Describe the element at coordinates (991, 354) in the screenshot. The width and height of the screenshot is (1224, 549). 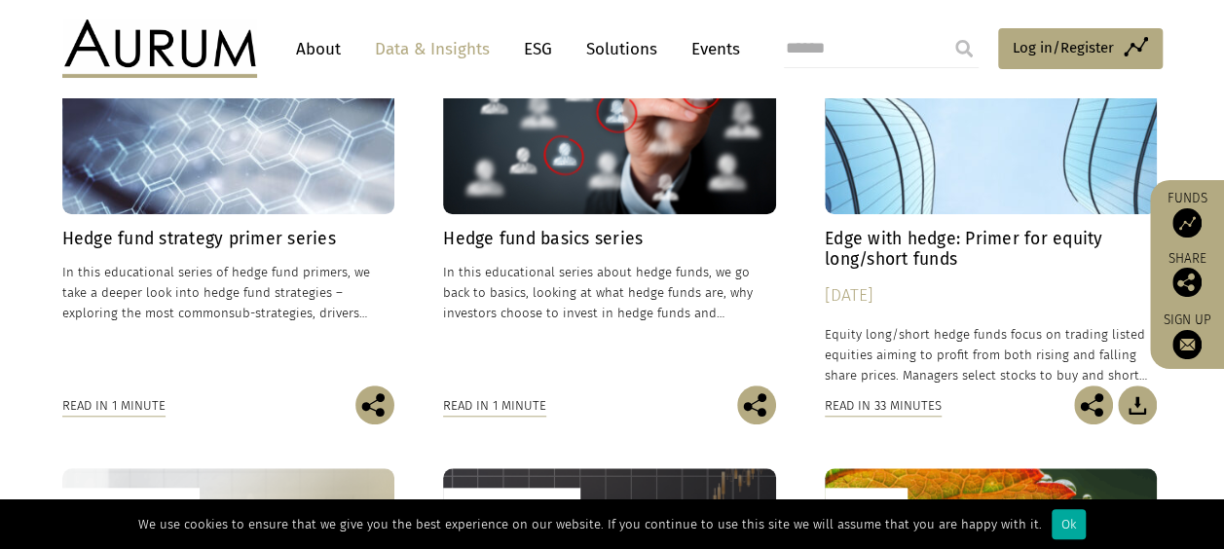
I see `p: Equity long/short hedge funds focus on trading listed equities aiming to profit from both rising ...` at that location.